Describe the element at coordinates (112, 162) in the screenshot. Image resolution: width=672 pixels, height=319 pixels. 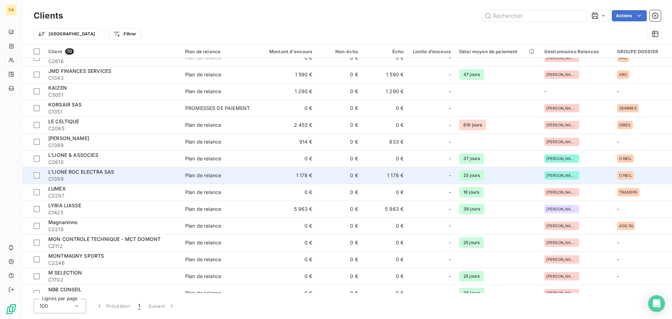
I see `span: C2610` at that location.